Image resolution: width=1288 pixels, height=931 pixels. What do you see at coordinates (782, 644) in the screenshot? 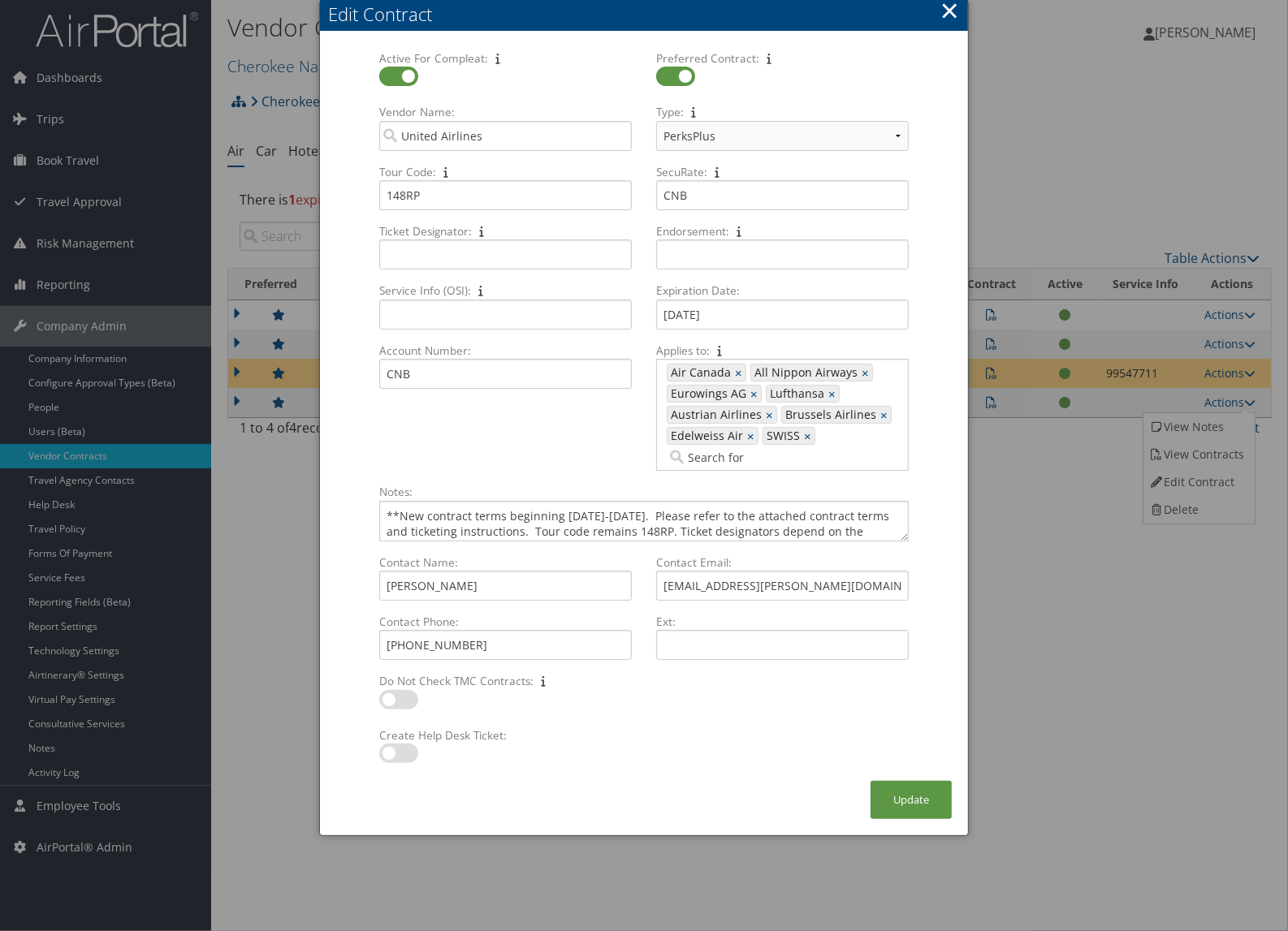
I see `input: Ext:` at bounding box center [782, 644].